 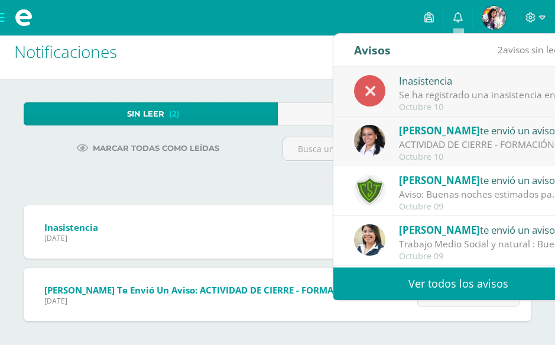 I want to click on a: Leídos, so click(x=405, y=114).